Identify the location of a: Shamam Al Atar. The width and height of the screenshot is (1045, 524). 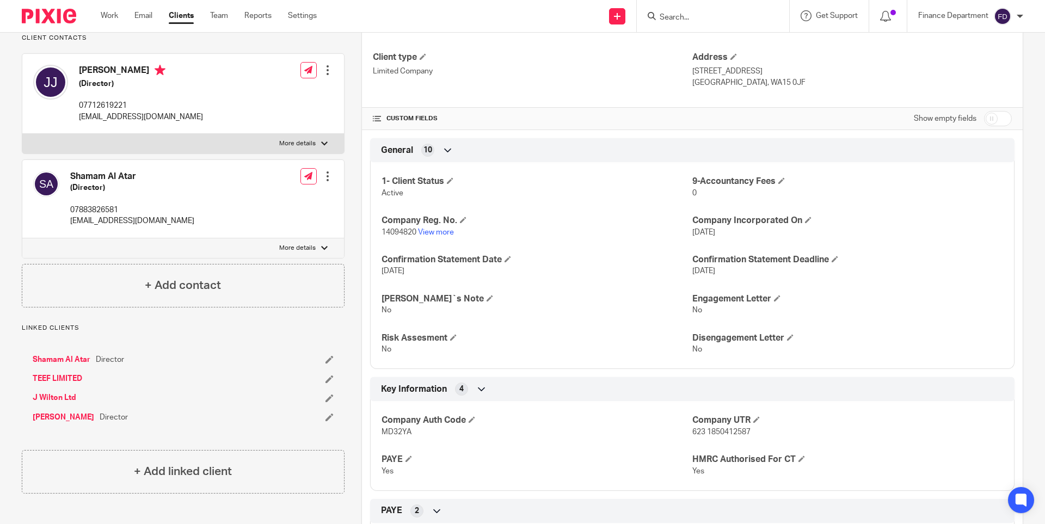
(61, 360).